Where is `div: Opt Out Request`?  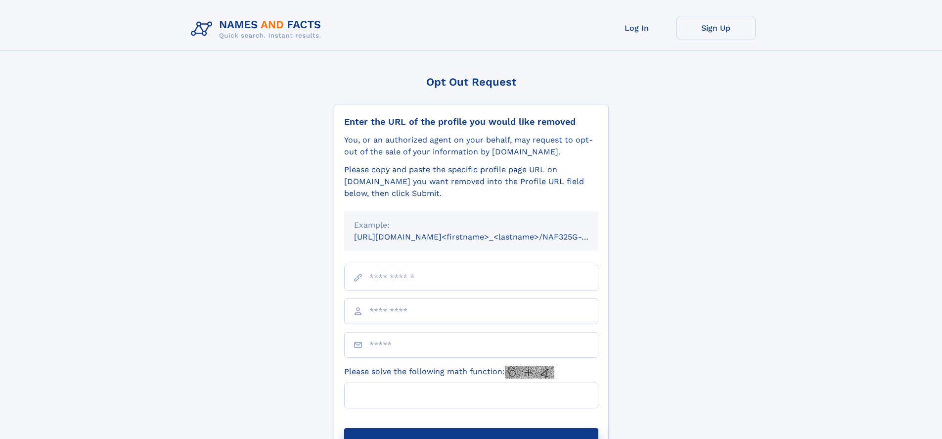
div: Opt Out Request is located at coordinates (471, 82).